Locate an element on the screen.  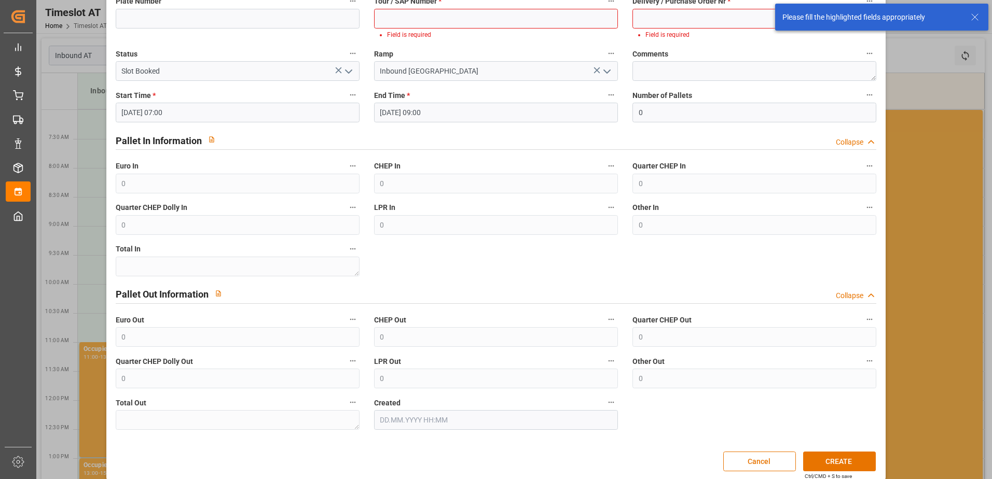
span: Number of Pallets is located at coordinates (662, 95).